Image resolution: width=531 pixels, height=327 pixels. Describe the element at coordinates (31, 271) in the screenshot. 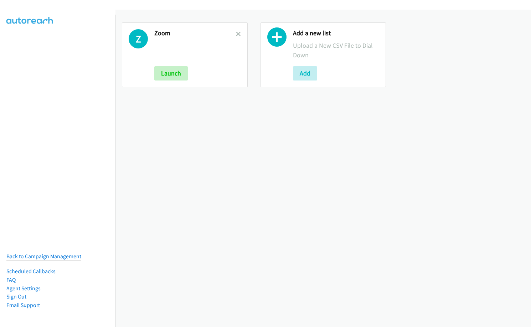

I see `a: Scheduled Callbacks` at that location.